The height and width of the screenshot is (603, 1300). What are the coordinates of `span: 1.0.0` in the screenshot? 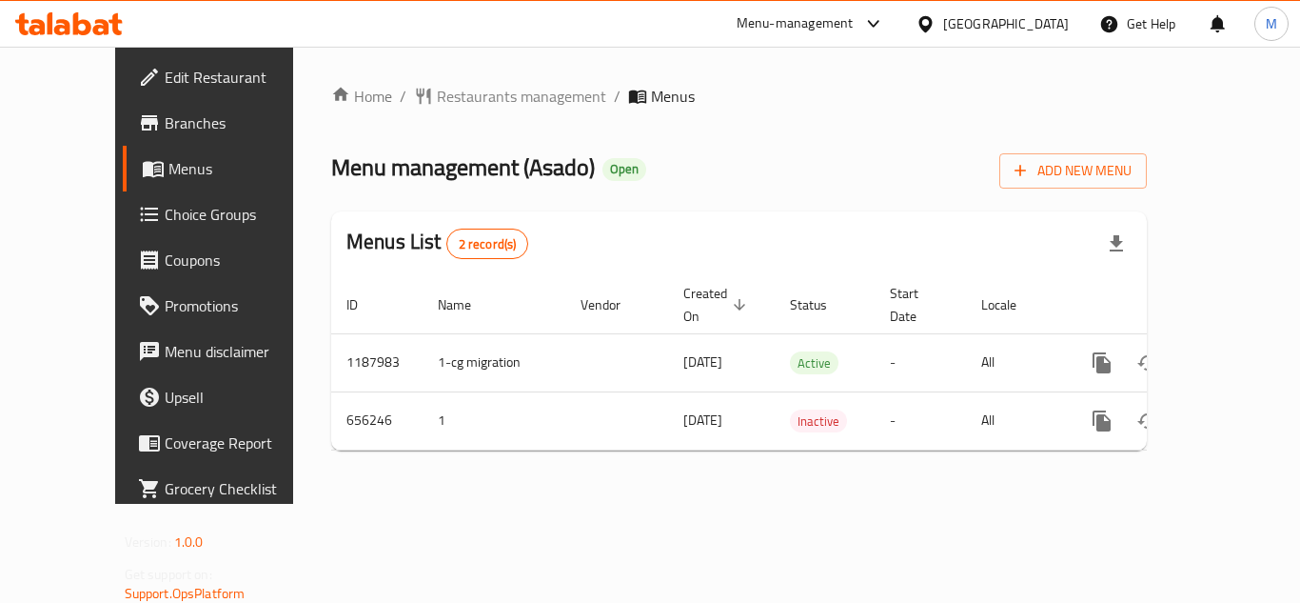 It's located at (188, 542).